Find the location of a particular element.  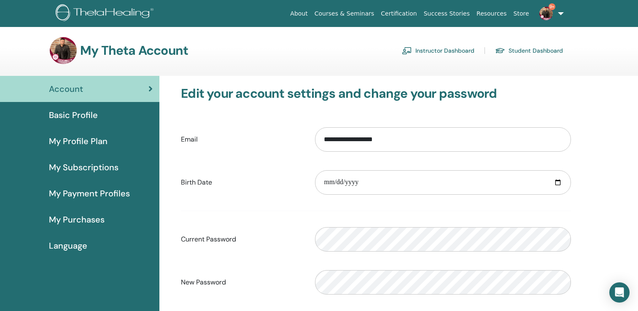

h3: Edit your account settings and change your password is located at coordinates (376, 94).